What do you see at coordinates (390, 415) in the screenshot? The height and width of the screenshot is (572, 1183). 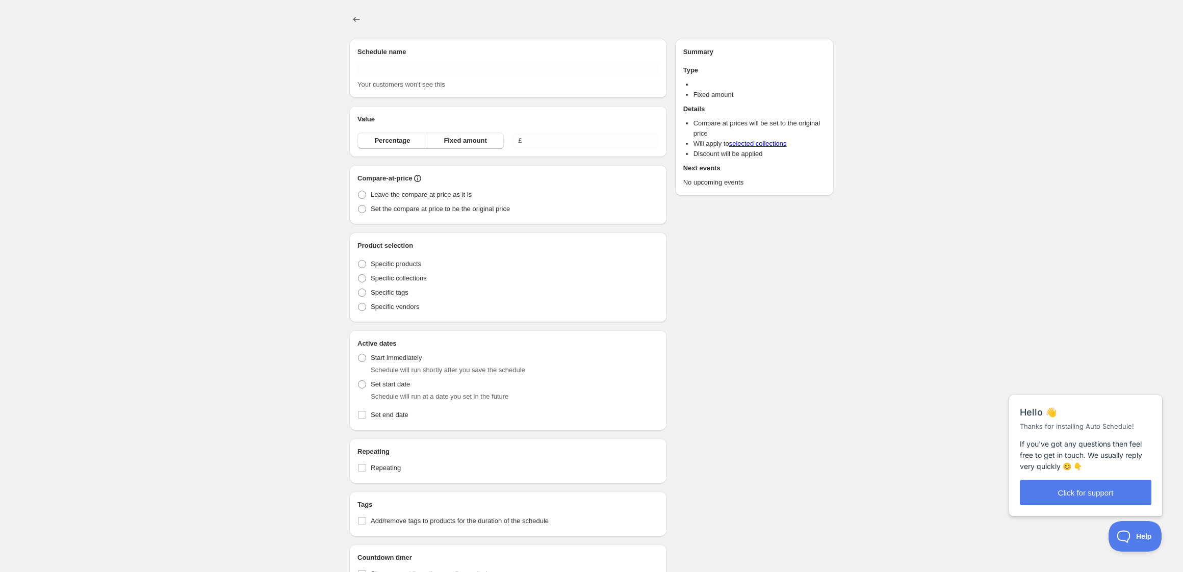 I see `span: Set end date` at bounding box center [390, 415].